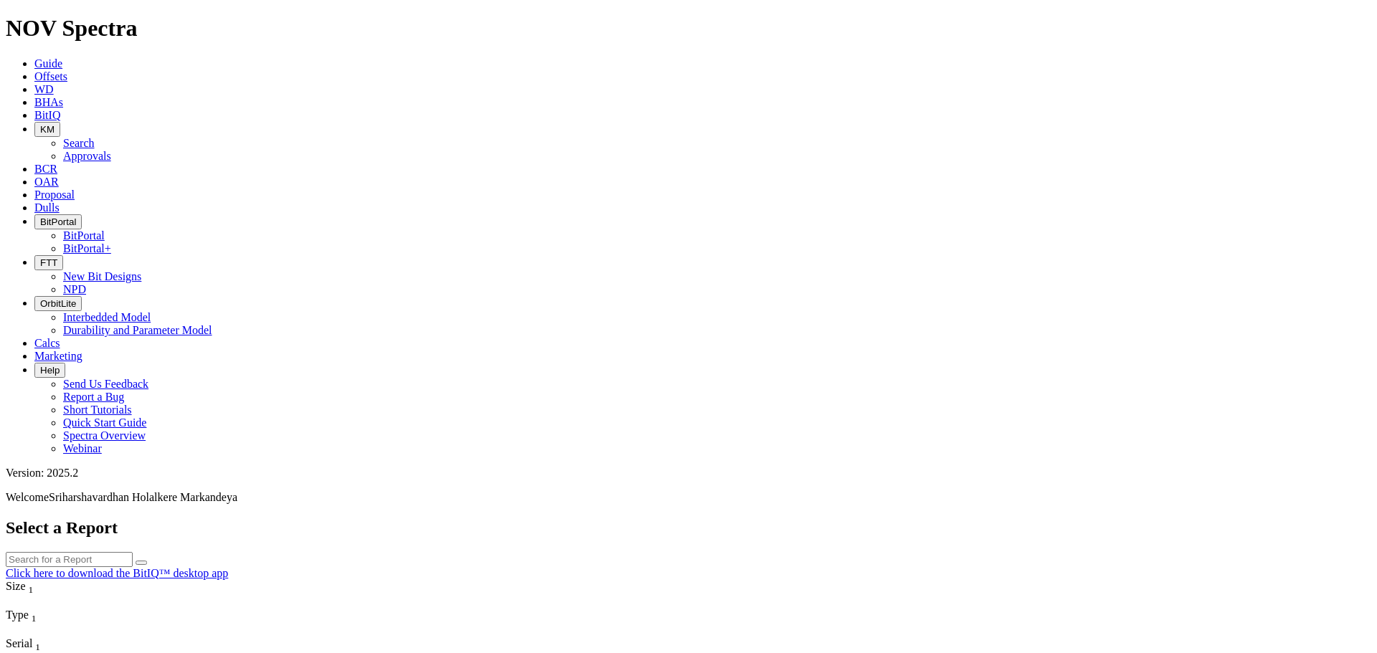  What do you see at coordinates (49, 370) in the screenshot?
I see `span: Help` at bounding box center [49, 370].